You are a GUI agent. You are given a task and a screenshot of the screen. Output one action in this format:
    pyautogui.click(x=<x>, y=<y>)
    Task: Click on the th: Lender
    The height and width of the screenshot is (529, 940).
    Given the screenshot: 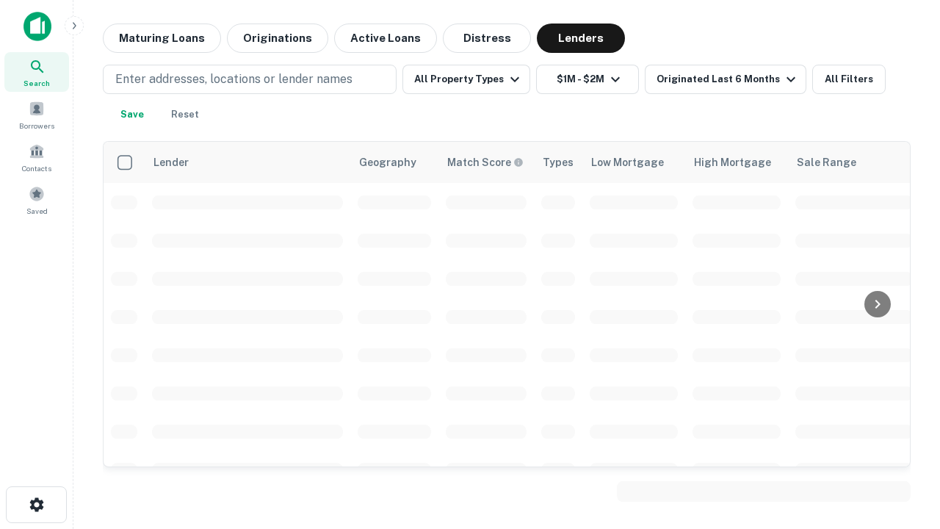 What is the action you would take?
    pyautogui.click(x=248, y=162)
    